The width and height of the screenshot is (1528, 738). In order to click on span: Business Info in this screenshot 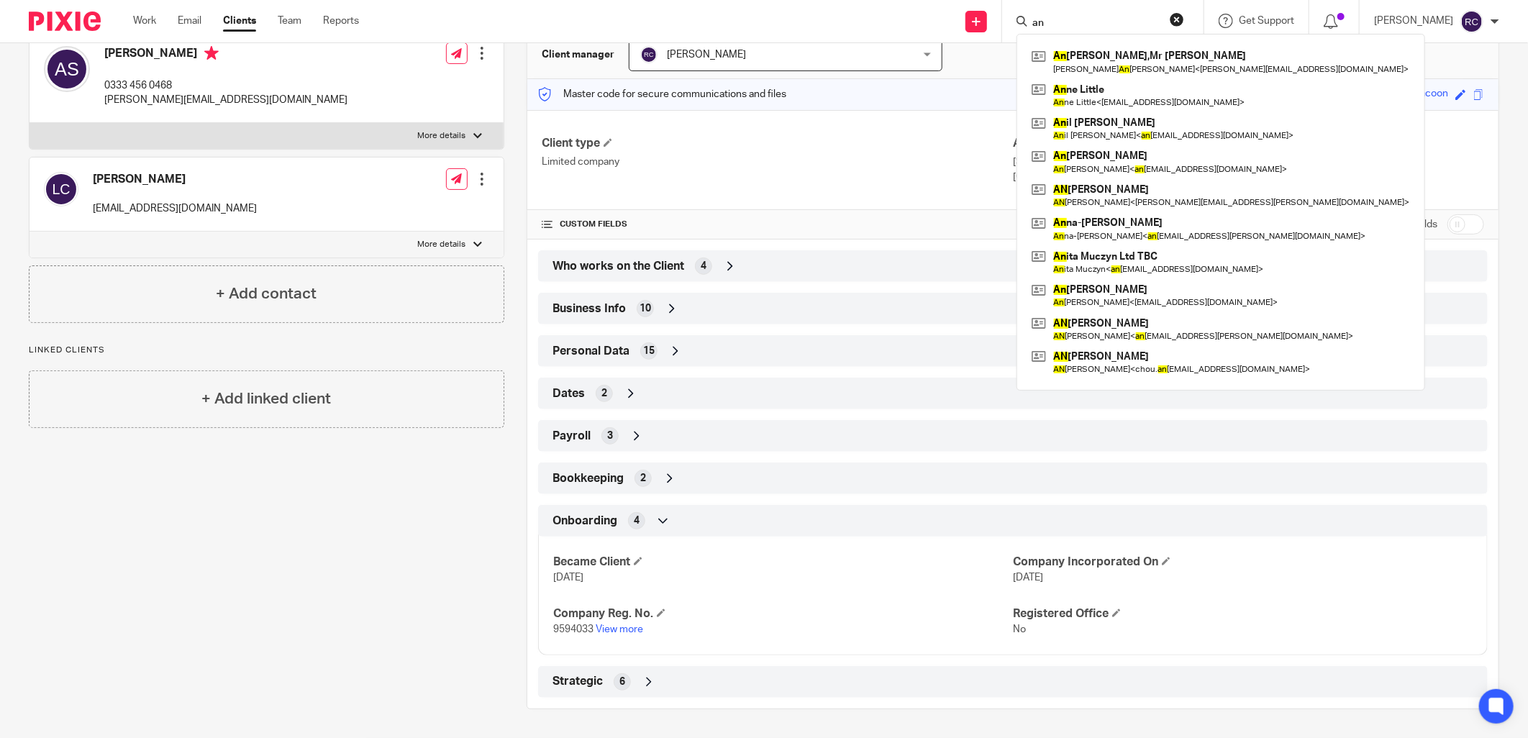, I will do `click(589, 309)`.